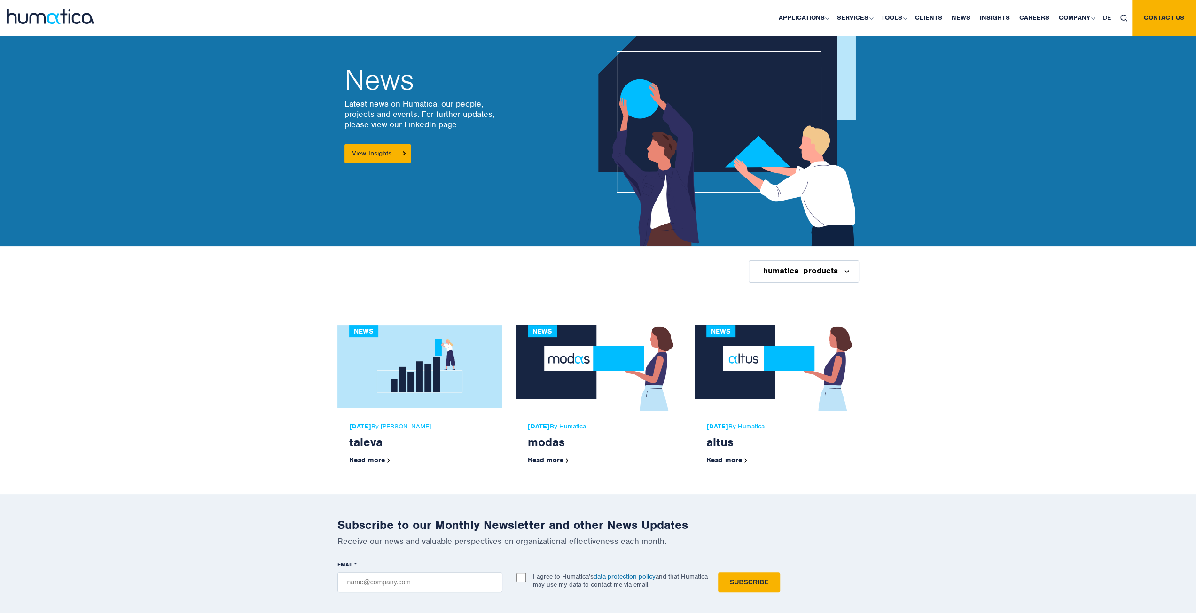 Image resolution: width=1196 pixels, height=613 pixels. Describe the element at coordinates (50, 16) in the screenshot. I see `img: logo` at that location.